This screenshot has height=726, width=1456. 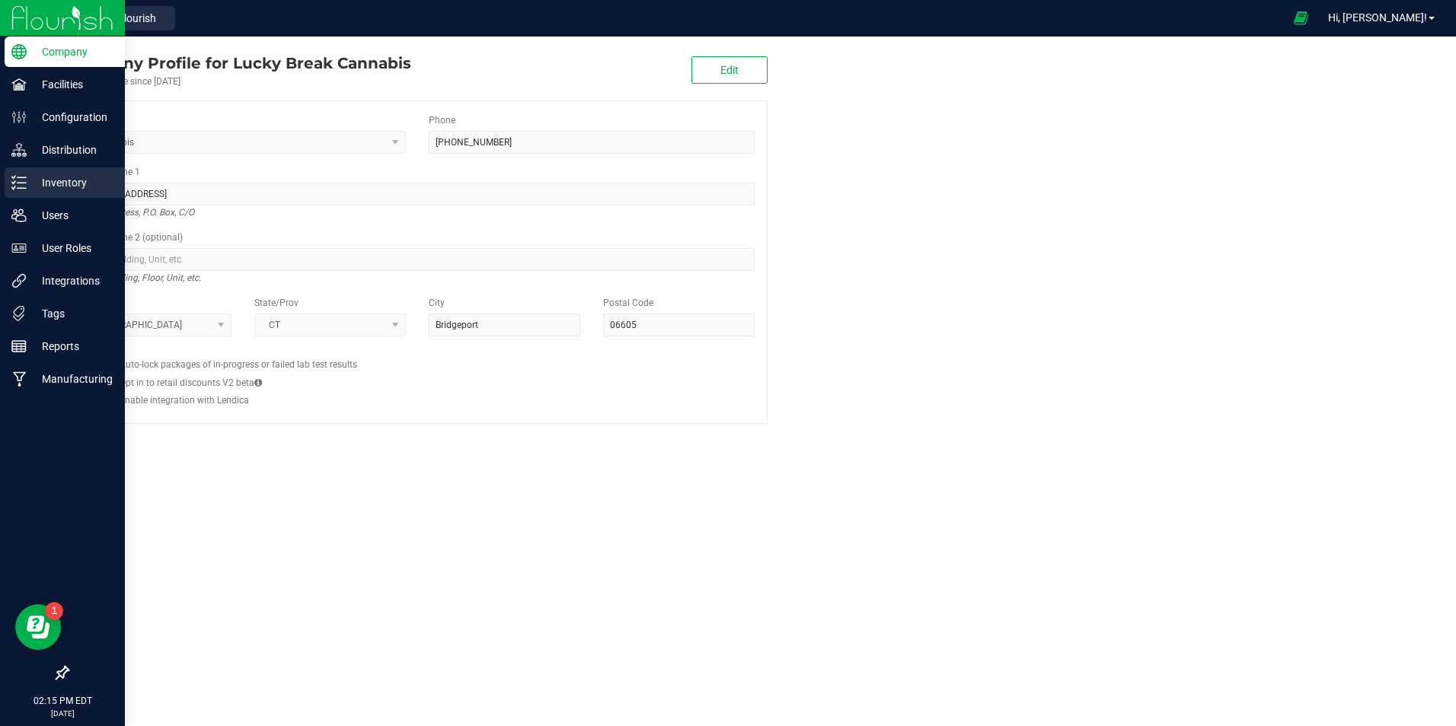 What do you see at coordinates (19, 248) in the screenshot?
I see `inline-svg: User Roles` at bounding box center [19, 248].